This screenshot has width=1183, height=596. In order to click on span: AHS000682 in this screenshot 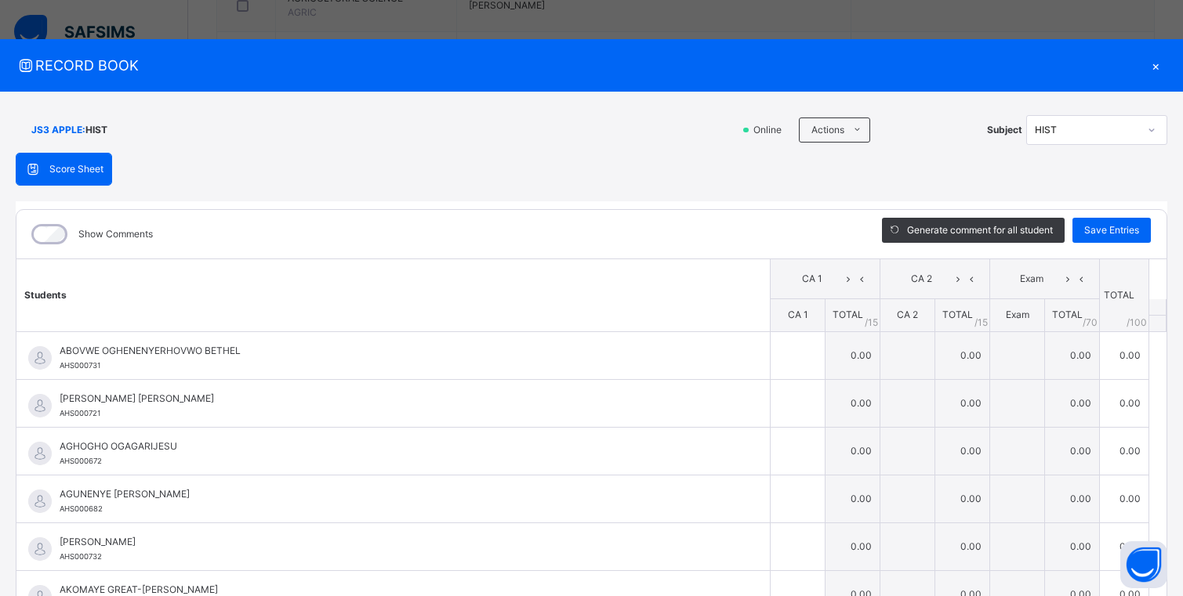, I will do `click(81, 509)`.